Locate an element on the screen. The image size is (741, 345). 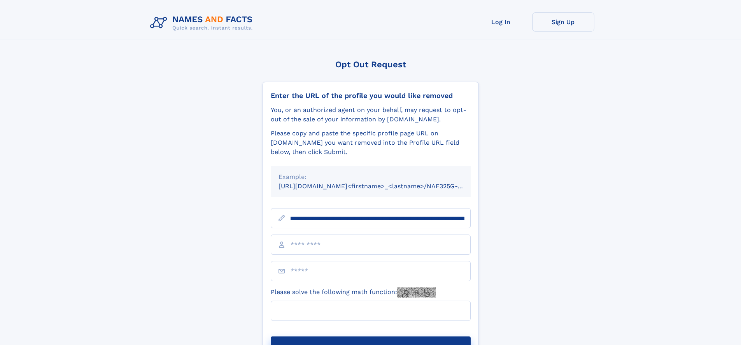
img: Logo Names and Facts is located at coordinates (203, 23).